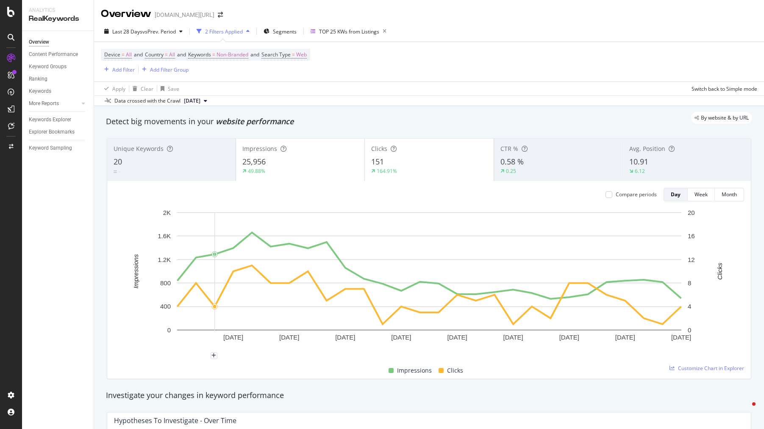 The width and height of the screenshot is (764, 429). What do you see at coordinates (58, 54) in the screenshot?
I see `a: Content Performance` at bounding box center [58, 54].